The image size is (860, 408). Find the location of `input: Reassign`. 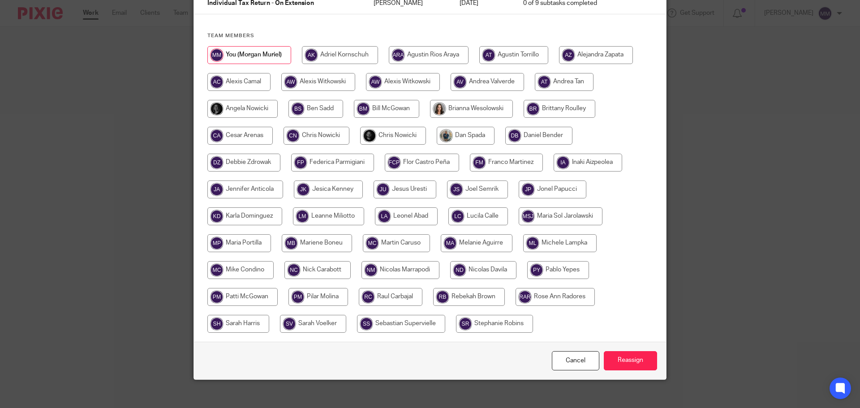

input: Reassign is located at coordinates (630, 360).